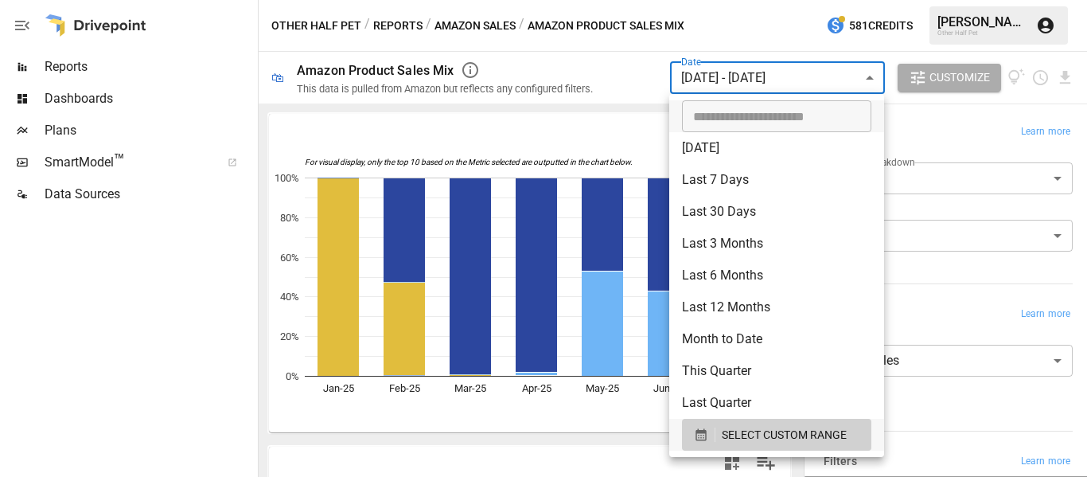 The image size is (1087, 477). What do you see at coordinates (784, 435) in the screenshot?
I see `span: SELECT CUSTOM RANGE` at bounding box center [784, 435].